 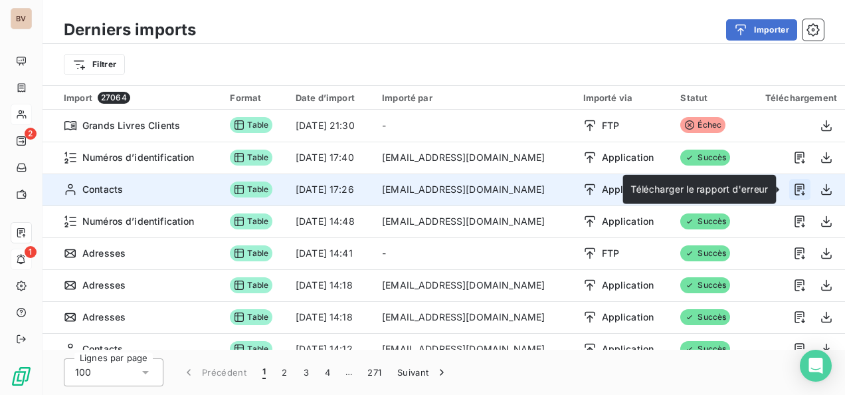 I want to click on button: 1, so click(x=264, y=372).